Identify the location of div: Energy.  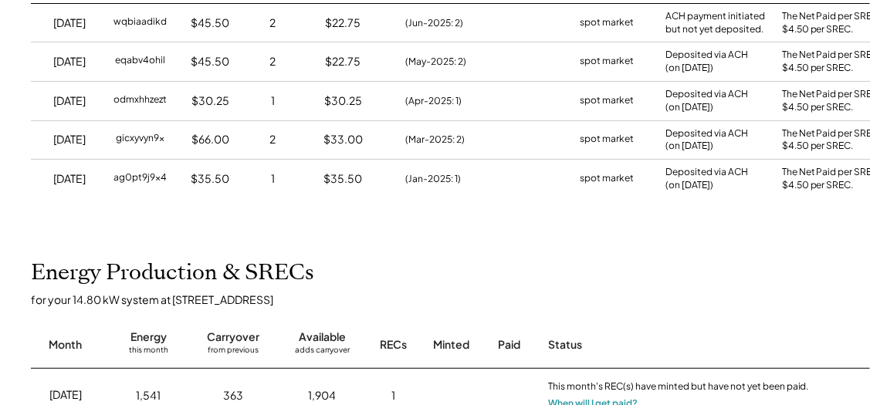
(148, 337).